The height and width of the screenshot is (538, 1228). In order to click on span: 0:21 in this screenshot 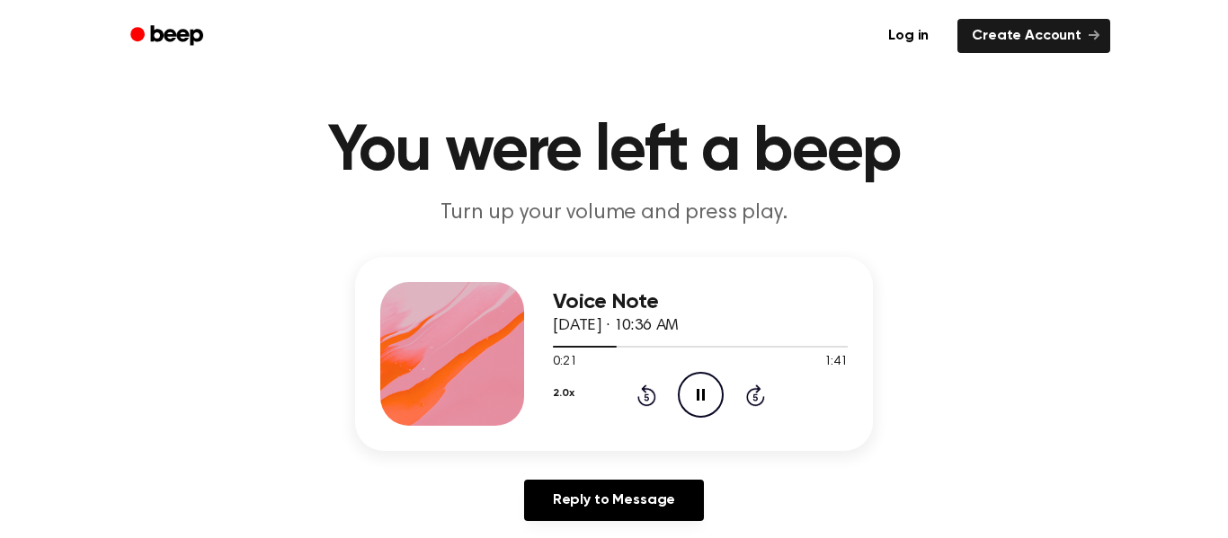, I will do `click(564, 362)`.